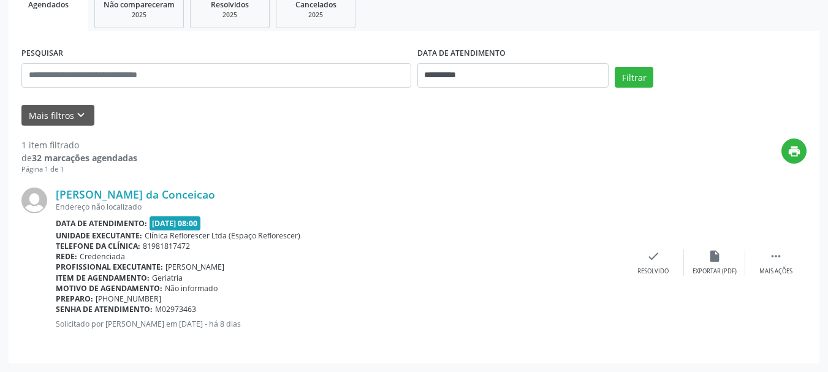 The image size is (828, 372). I want to click on b: Rede:, so click(66, 256).